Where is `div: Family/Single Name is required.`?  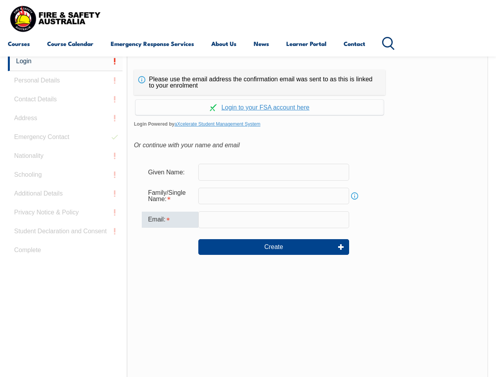 div: Family/Single Name is required. is located at coordinates (170, 196).